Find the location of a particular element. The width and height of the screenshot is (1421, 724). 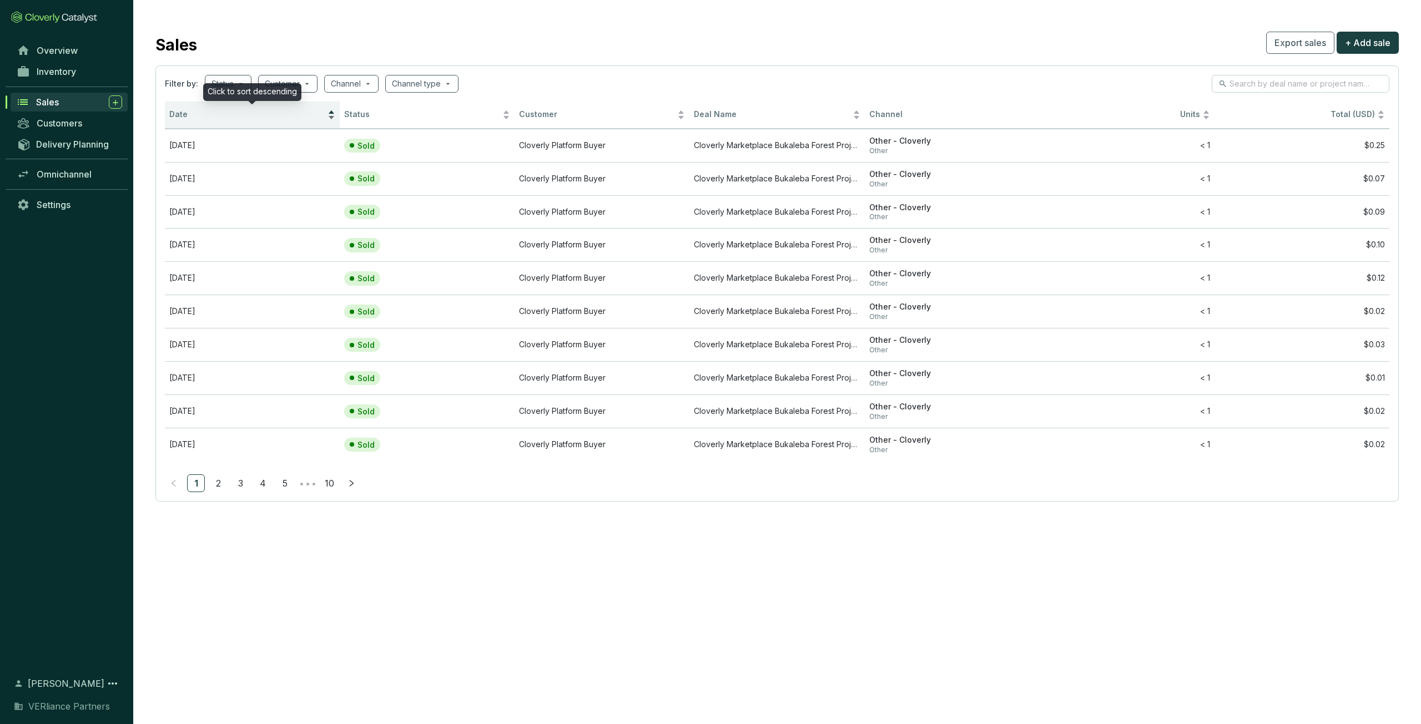

a: 5 is located at coordinates (285, 483).